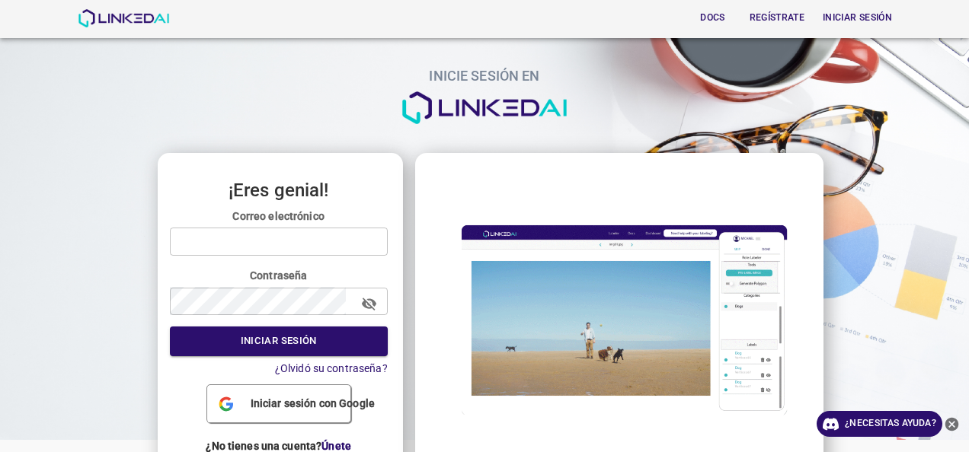 The width and height of the screenshot is (969, 452). What do you see at coordinates (279, 190) in the screenshot?
I see `h3: ¡Eres genial!` at bounding box center [279, 190].